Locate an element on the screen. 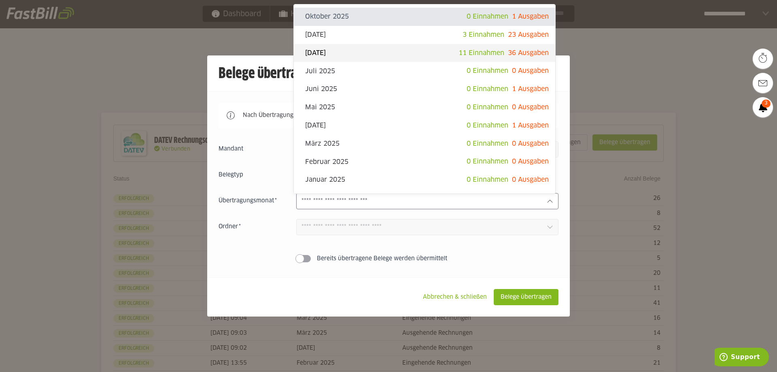 The height and width of the screenshot is (372, 777). sl-button: Belege übertragen is located at coordinates (526, 297).